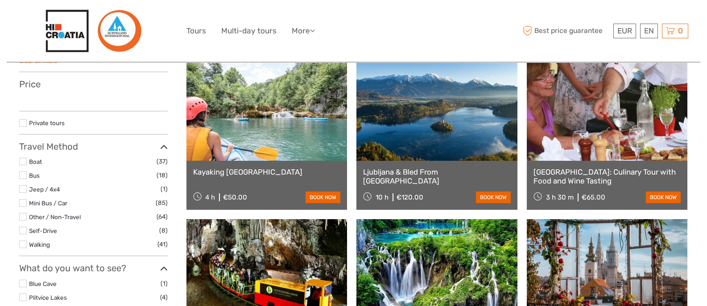  What do you see at coordinates (162, 244) in the screenshot?
I see `span: (41)` at bounding box center [162, 244].